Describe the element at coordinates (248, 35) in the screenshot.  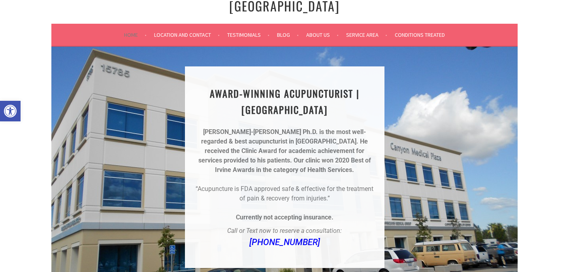
I see `a: Testimonials` at that location.